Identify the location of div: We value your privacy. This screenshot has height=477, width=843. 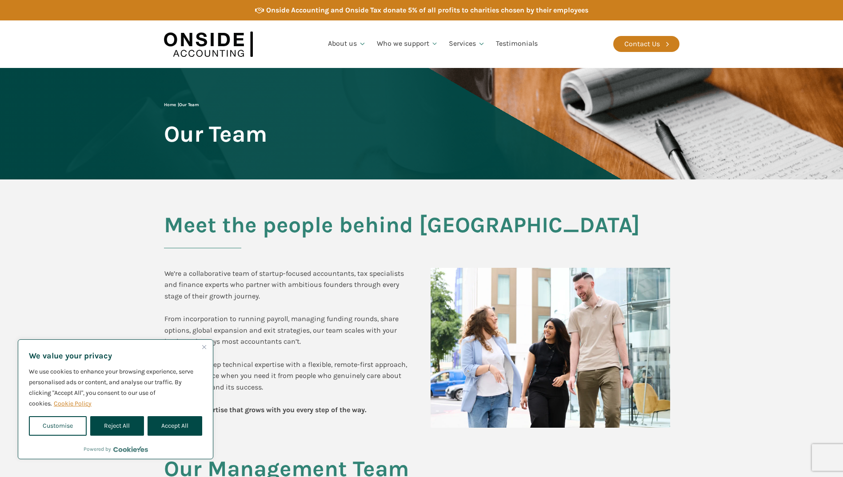
(116, 399).